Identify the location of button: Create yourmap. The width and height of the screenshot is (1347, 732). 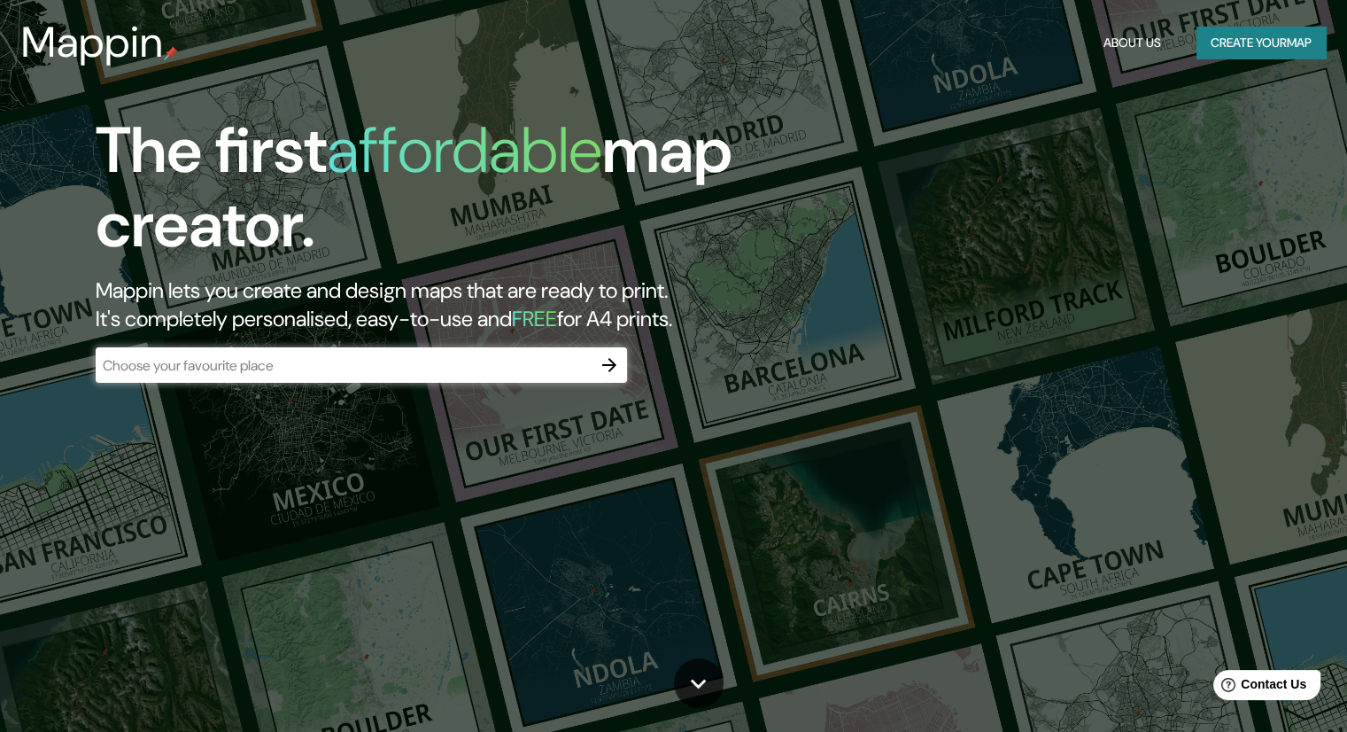
(1261, 43).